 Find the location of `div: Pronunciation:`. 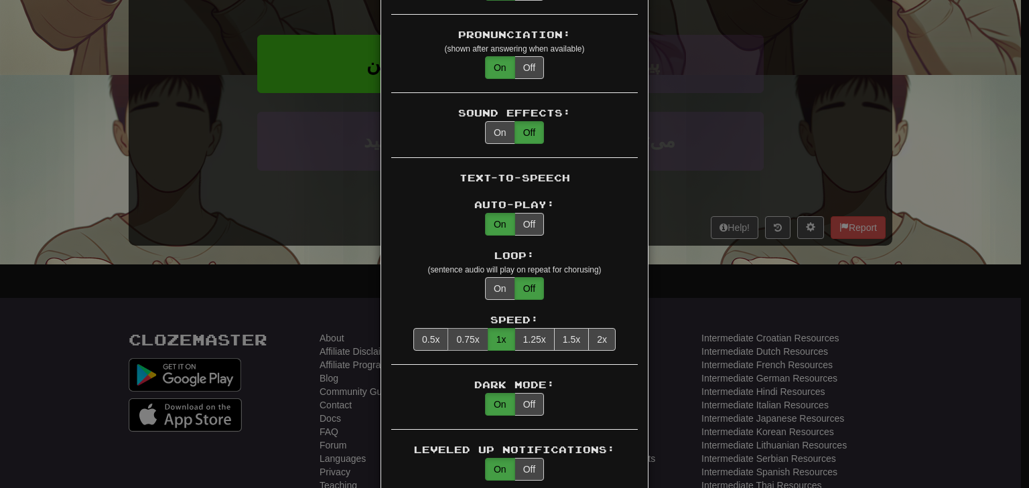

div: Pronunciation: is located at coordinates (515, 35).